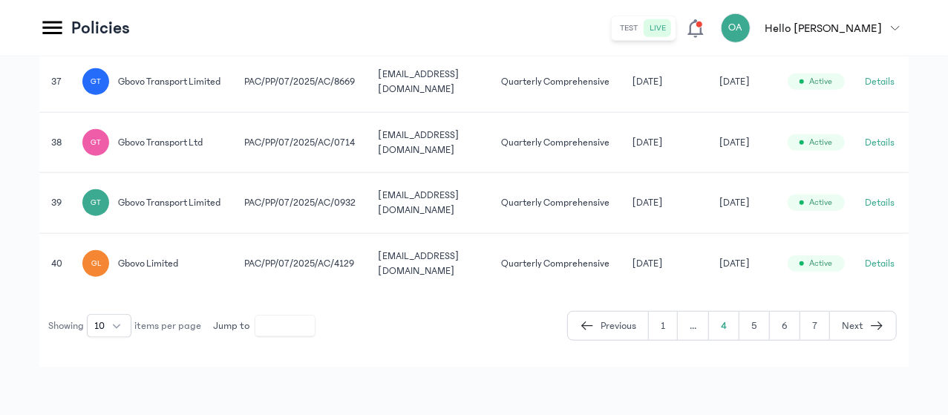  Describe the element at coordinates (56, 264) in the screenshot. I see `span: 40` at that location.